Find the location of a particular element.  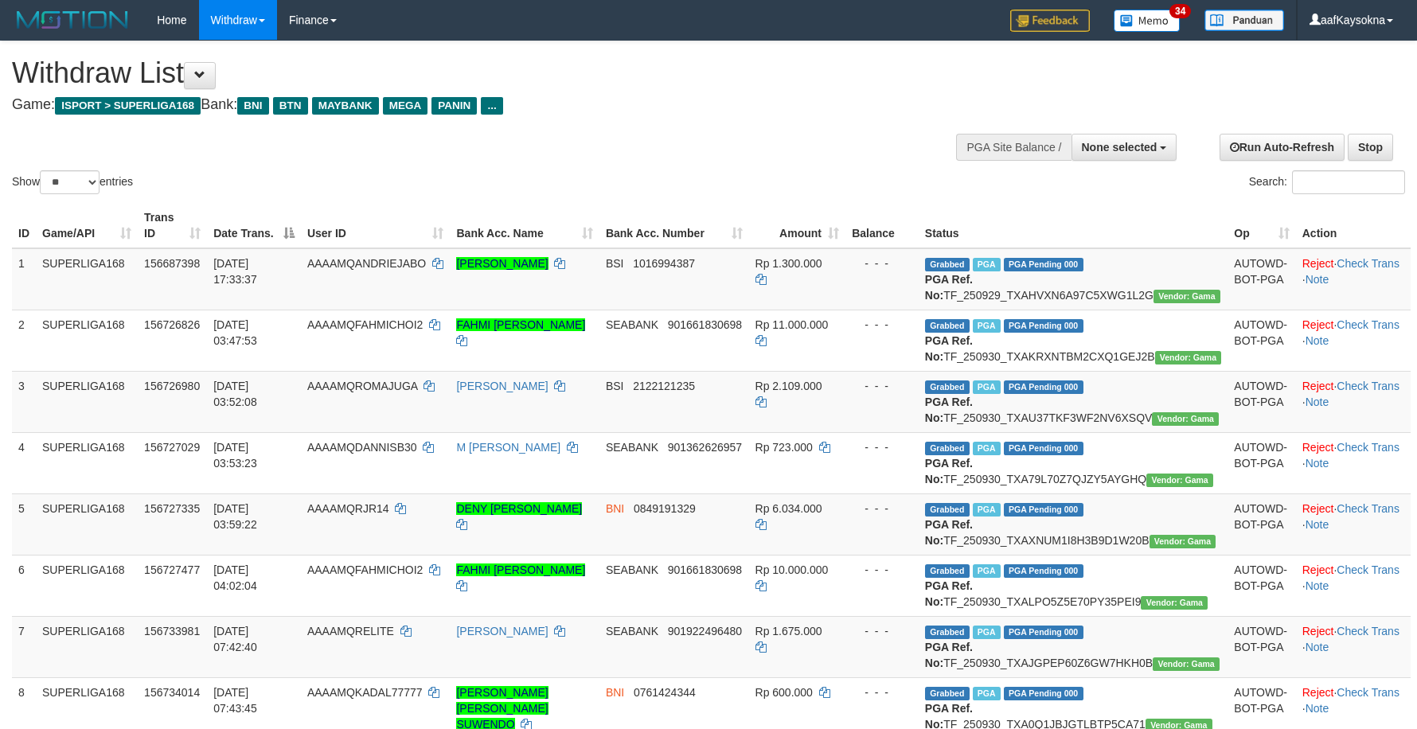

label: Show entries is located at coordinates (72, 182).